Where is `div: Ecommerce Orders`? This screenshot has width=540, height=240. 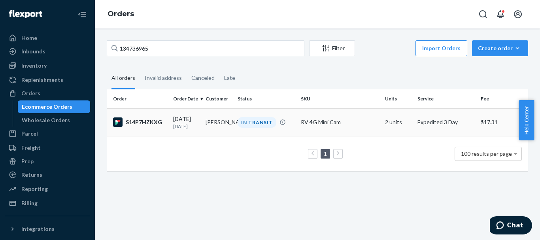
div: Ecommerce Orders is located at coordinates (47, 107).